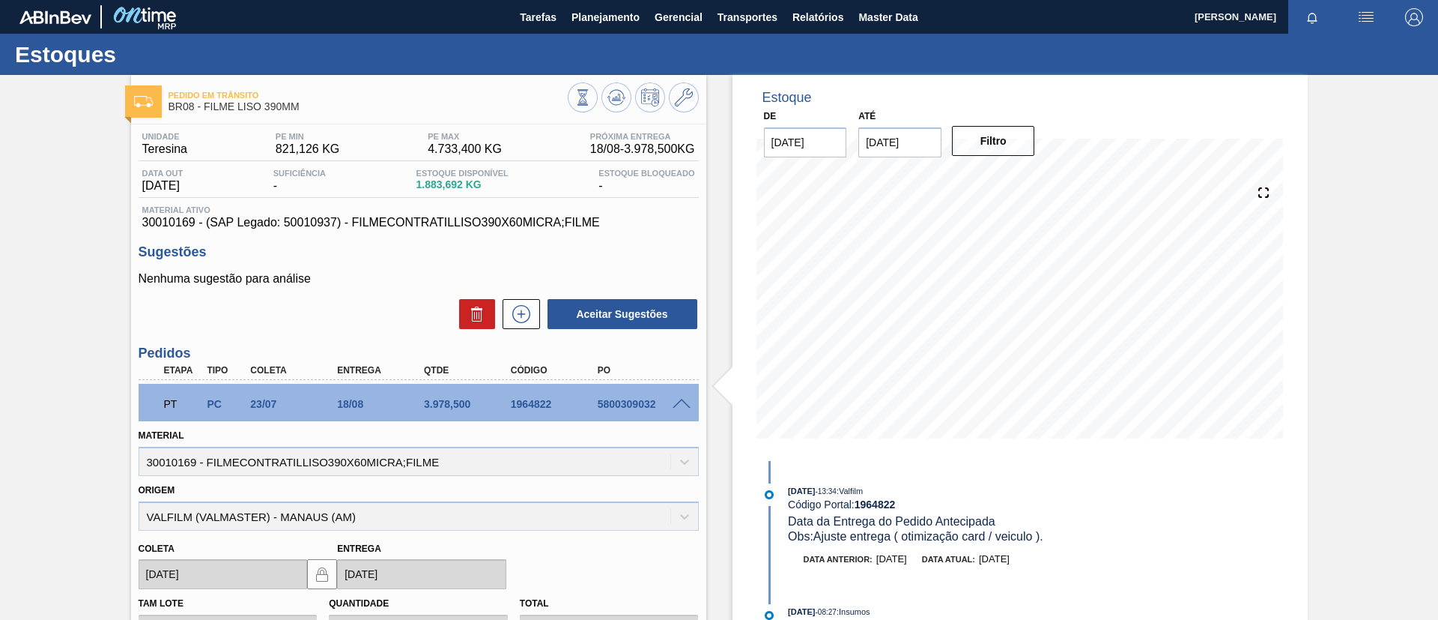  Describe the element at coordinates (157, 490) in the screenshot. I see `label: Origem` at that location.